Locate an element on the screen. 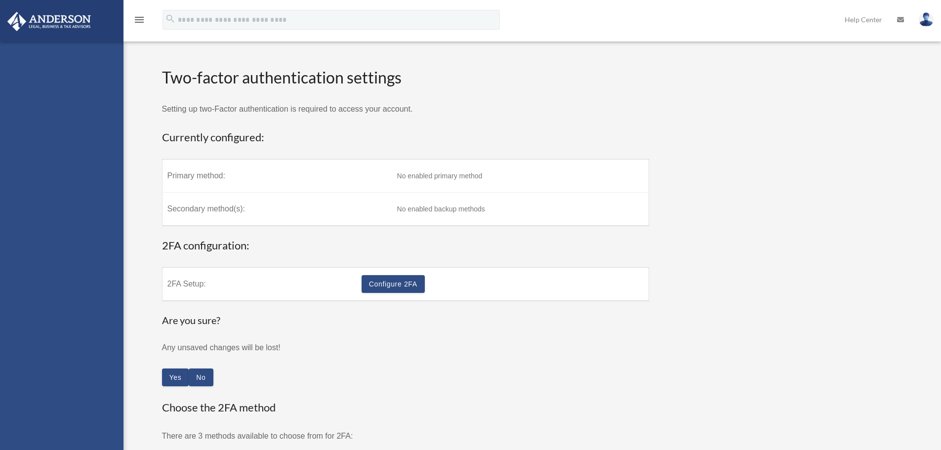 The height and width of the screenshot is (450, 941). button: Close this dialog window and the wizard is located at coordinates (175, 377).